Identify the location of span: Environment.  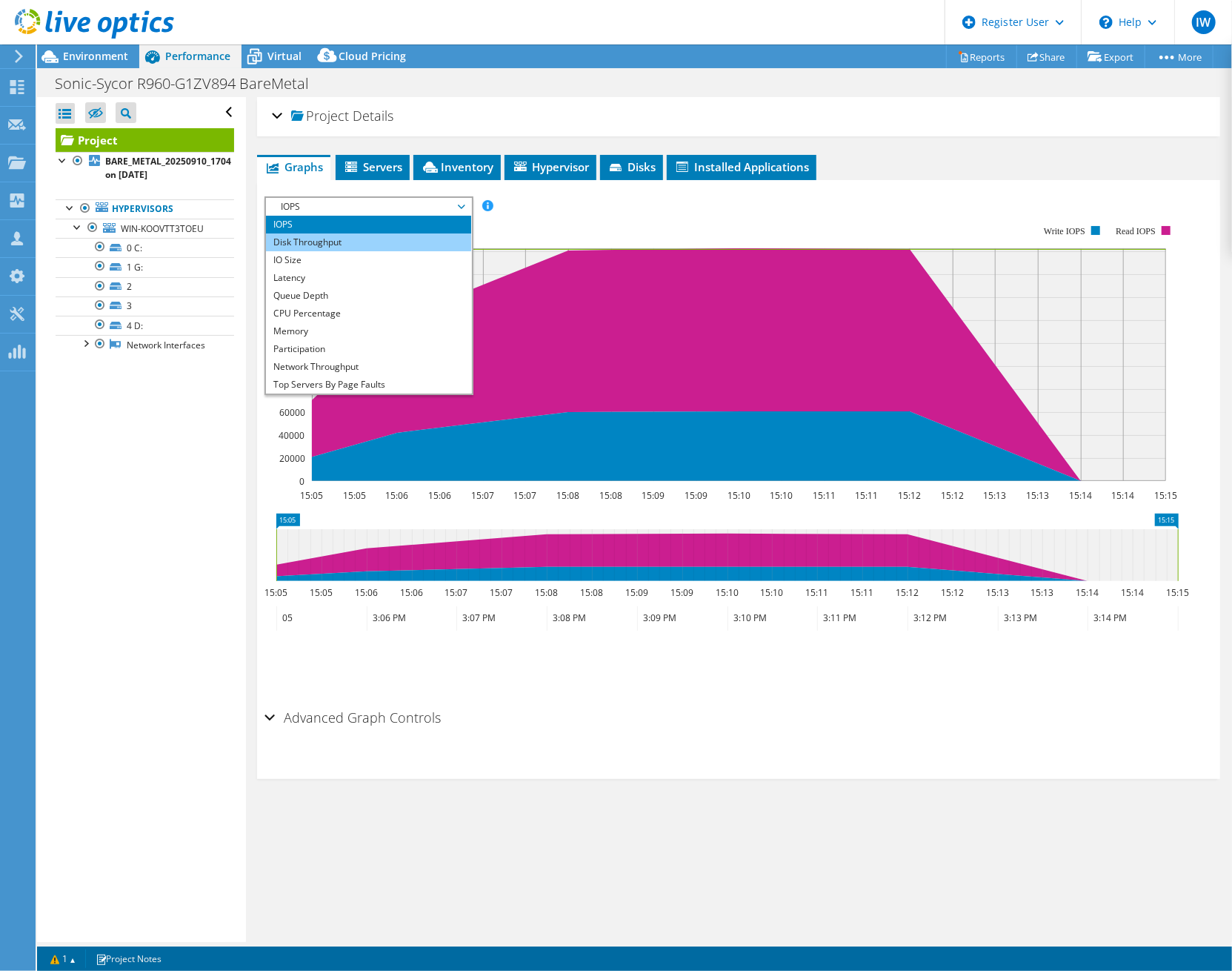
(96, 56).